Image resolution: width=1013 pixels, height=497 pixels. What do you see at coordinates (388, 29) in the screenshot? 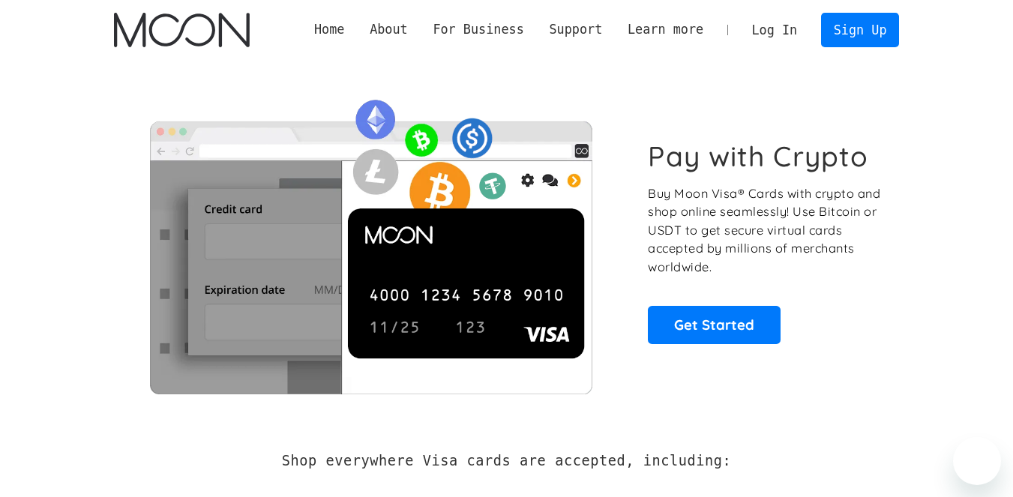
I see `div: About` at bounding box center [388, 29].